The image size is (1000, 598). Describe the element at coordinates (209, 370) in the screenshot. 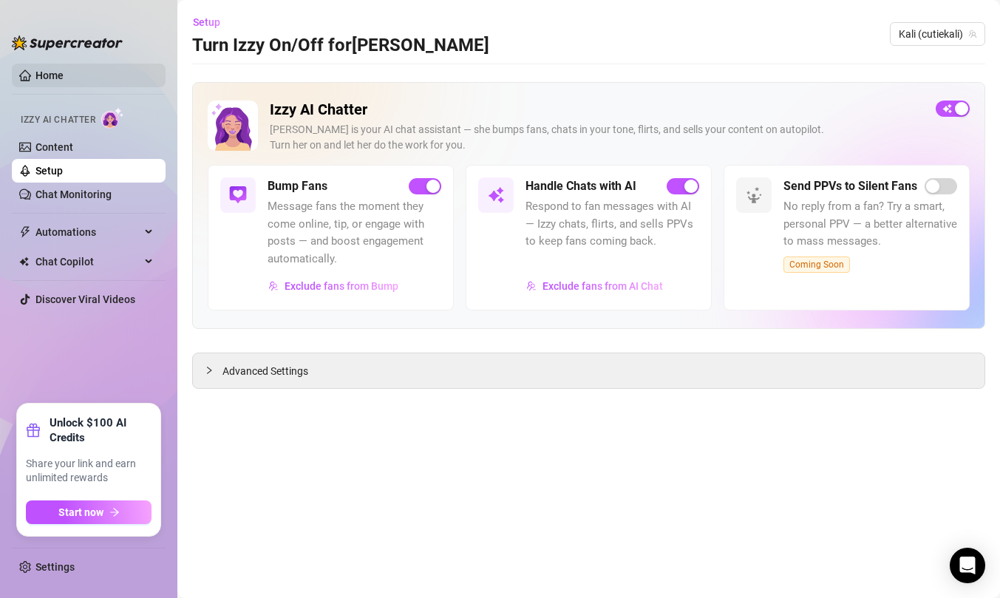

I see `span: collapsed` at that location.